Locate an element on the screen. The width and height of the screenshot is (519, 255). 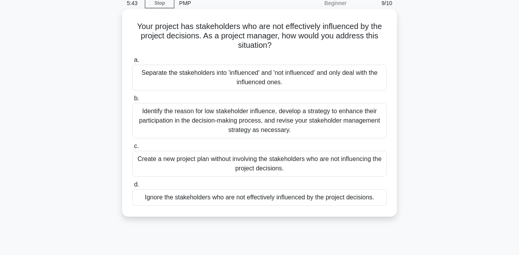
div: Separate the stakeholders into 'influenced' and 'not influenced' and only deal with the influence... is located at coordinates (259, 78).